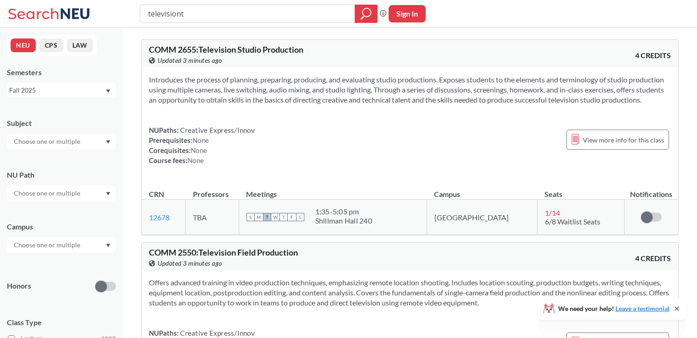  Describe the element at coordinates (223, 252) in the screenshot. I see `span: COMM 2550 : Television Field Production` at that location.